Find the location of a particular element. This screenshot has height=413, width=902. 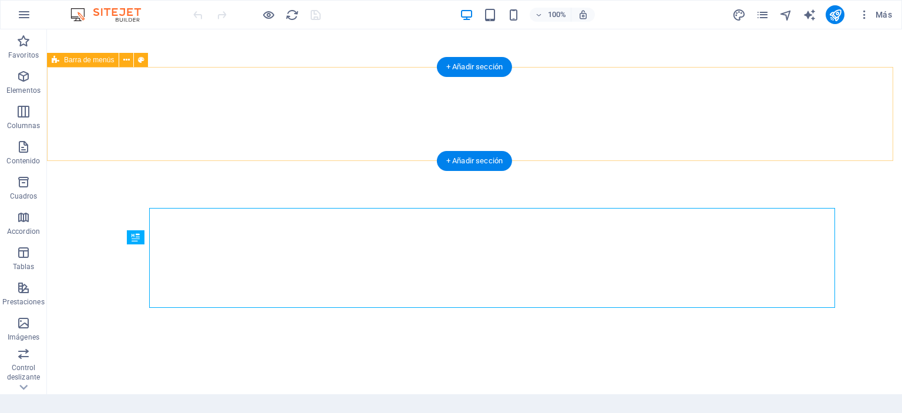

h6: 100% is located at coordinates (557, 15).